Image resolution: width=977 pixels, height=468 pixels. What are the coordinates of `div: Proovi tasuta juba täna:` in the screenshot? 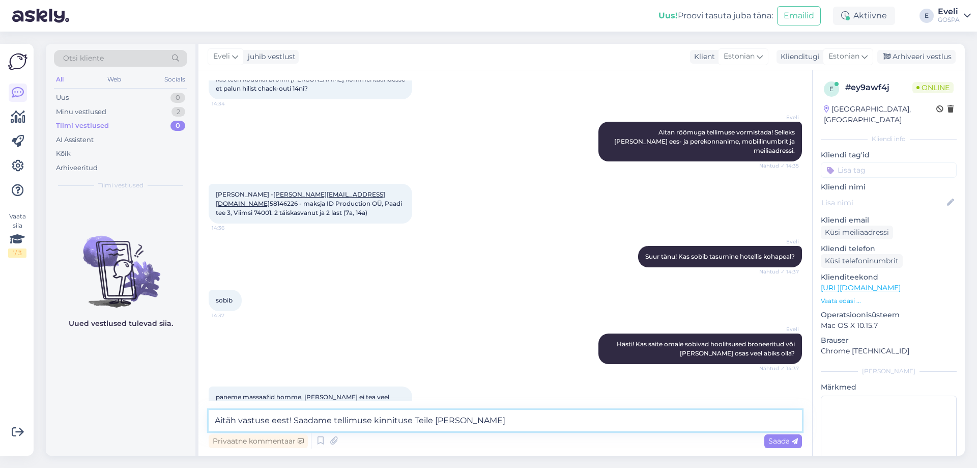 It's located at (715, 16).